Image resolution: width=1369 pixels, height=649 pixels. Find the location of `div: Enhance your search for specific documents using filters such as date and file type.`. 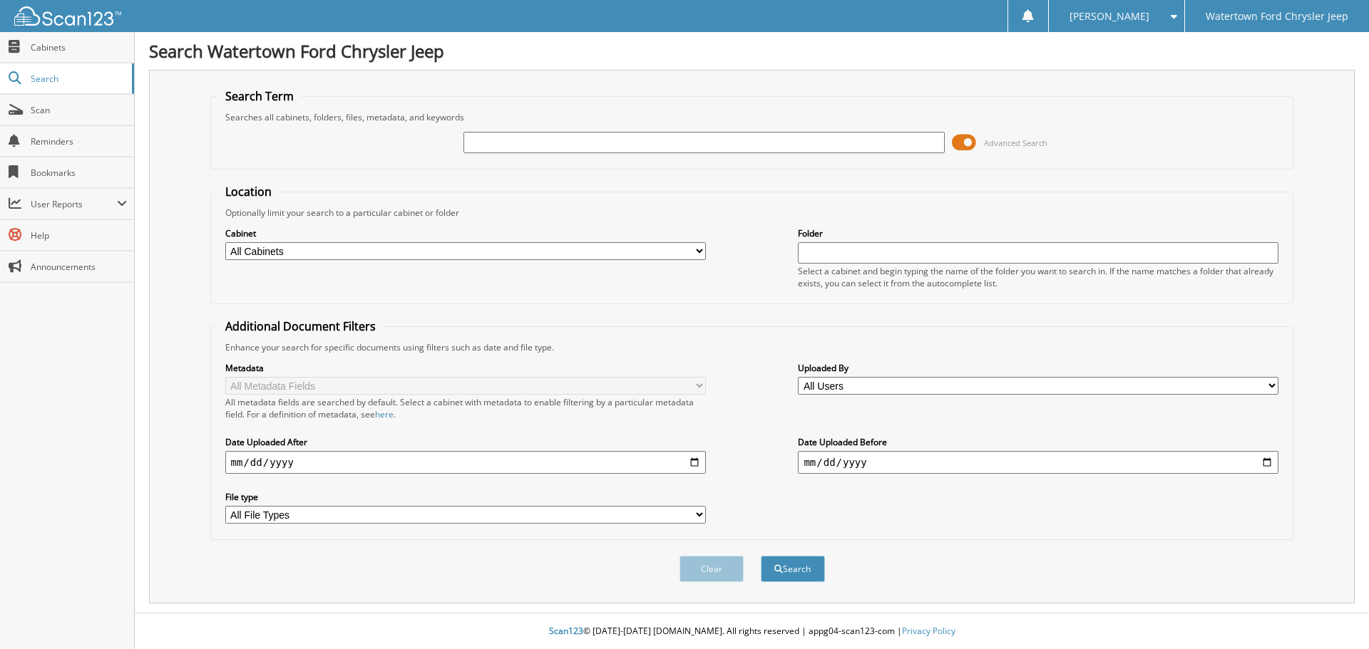

div: Enhance your search for specific documents using filters such as date and file type. is located at coordinates (752, 347).